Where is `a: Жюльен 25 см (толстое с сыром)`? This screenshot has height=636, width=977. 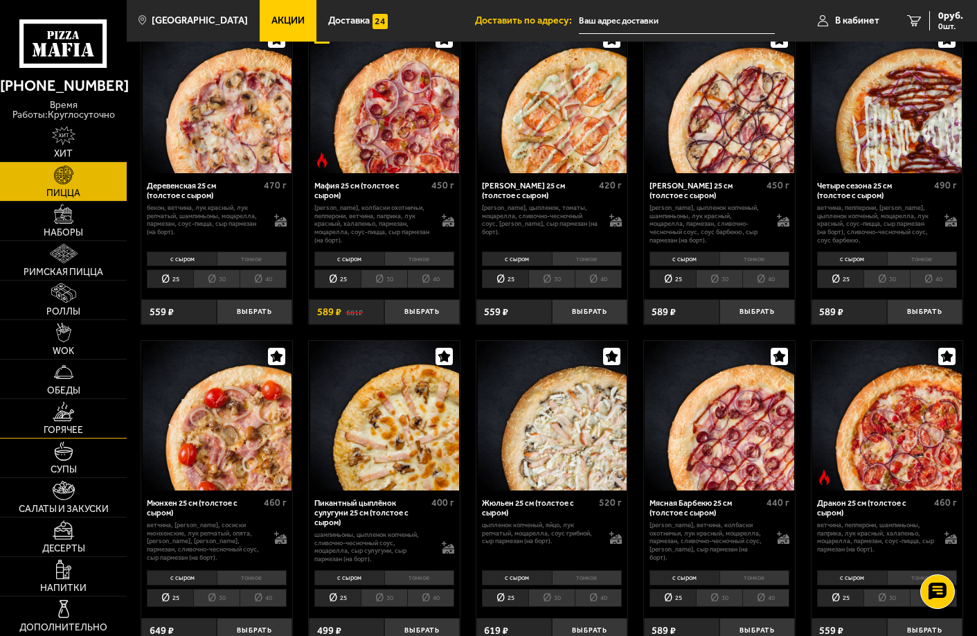
a: Жюльен 25 см (толстое с сыром) is located at coordinates (552, 415).